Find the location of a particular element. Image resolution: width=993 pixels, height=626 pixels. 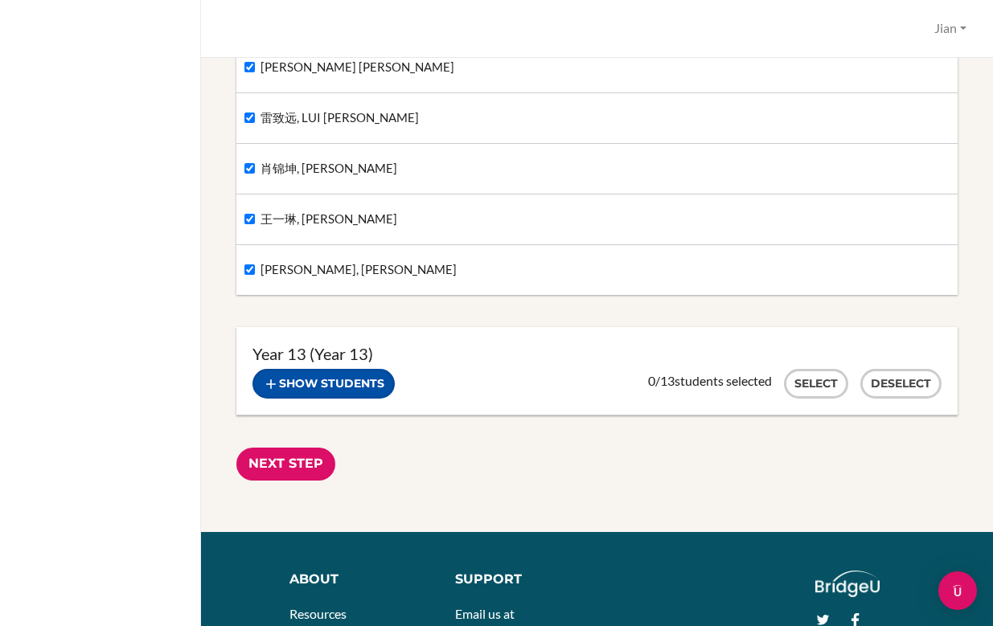

span: 13 is located at coordinates (667, 380).